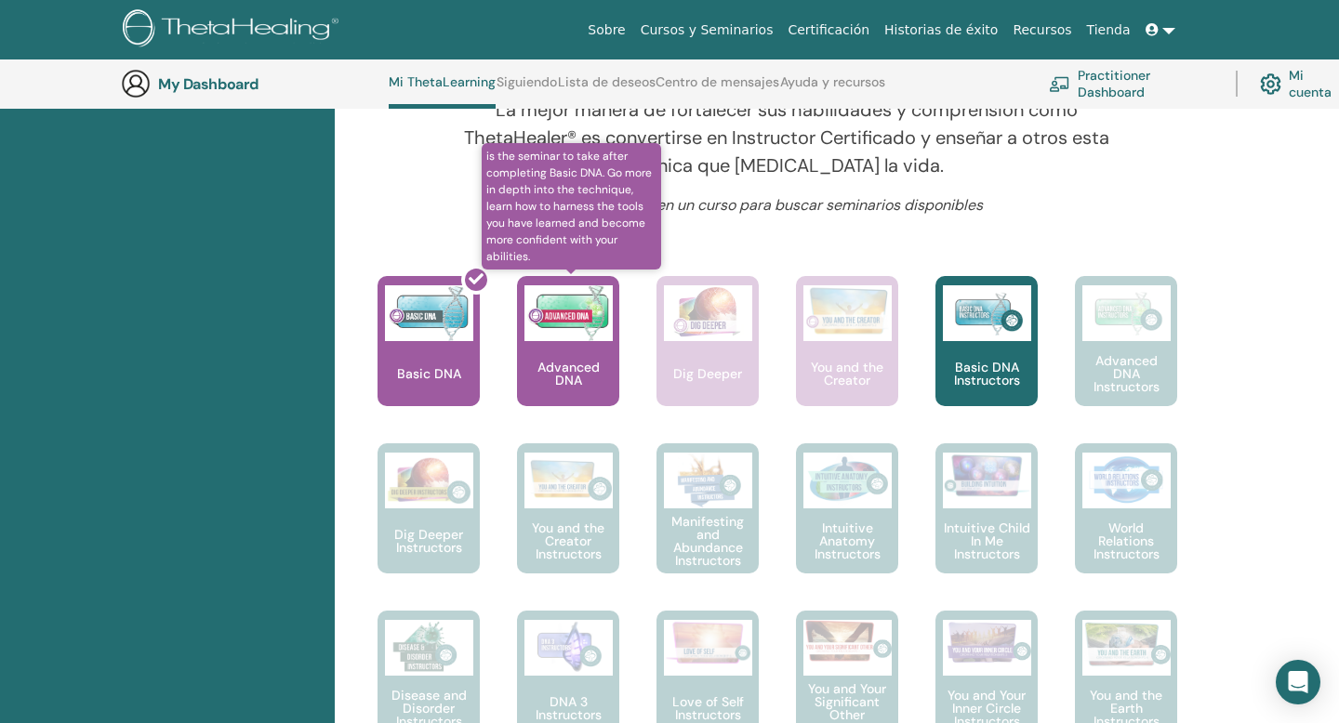 The image size is (1339, 723). What do you see at coordinates (707, 481) in the screenshot?
I see `img: Manifesting and Abundance Instructors` at bounding box center [707, 481].